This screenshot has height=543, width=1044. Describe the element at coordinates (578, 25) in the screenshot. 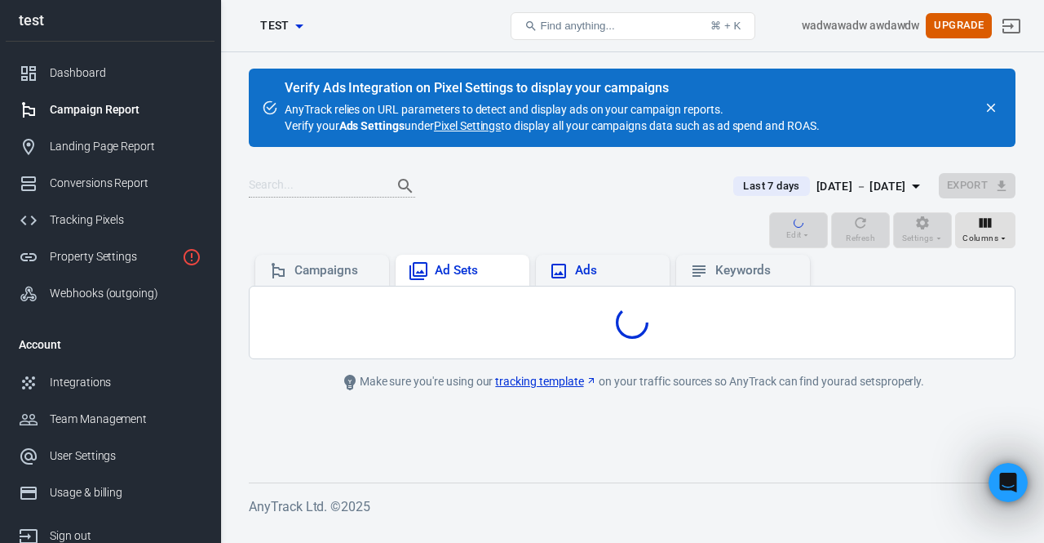

I see `span: Find anything...` at that location.